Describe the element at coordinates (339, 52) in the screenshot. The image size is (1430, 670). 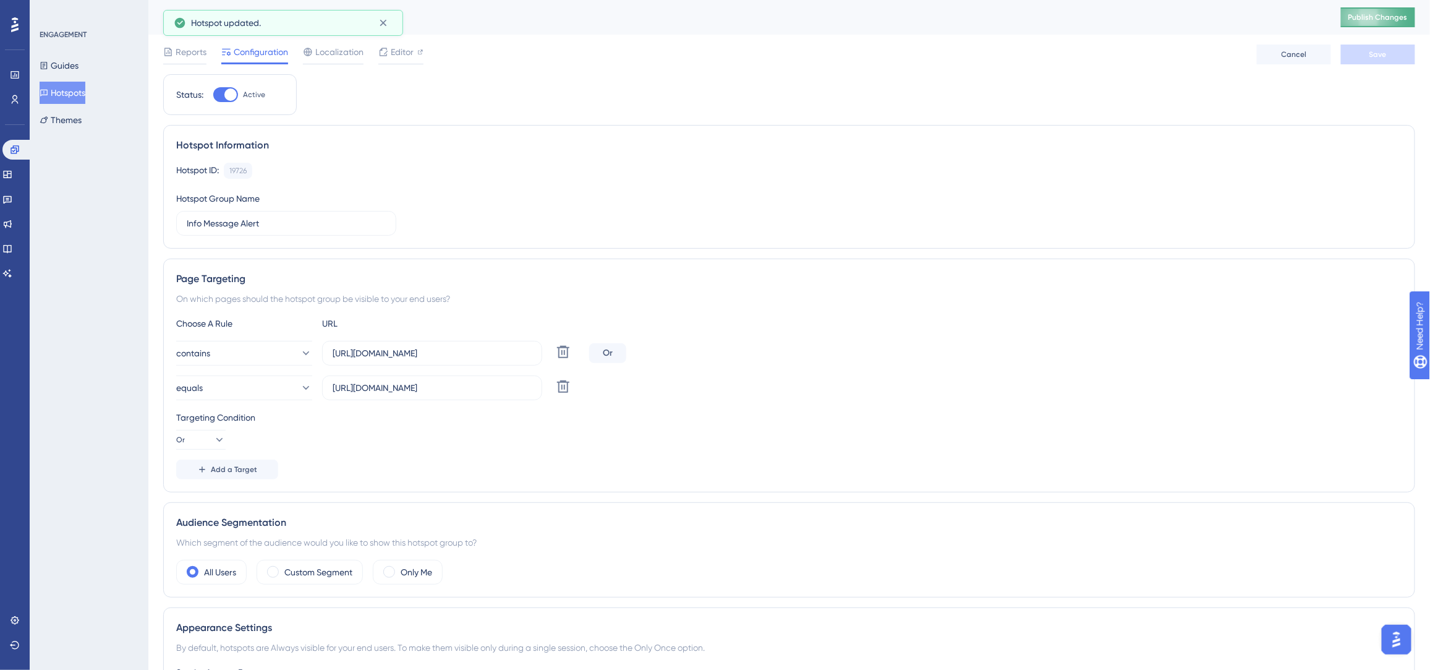
I see `span: Localization` at that location.